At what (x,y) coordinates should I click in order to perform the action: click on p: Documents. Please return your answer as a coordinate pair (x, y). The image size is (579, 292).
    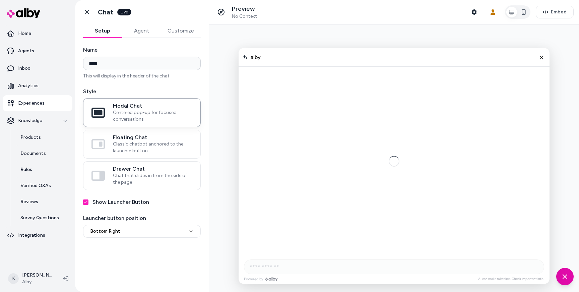
    Looking at the image, I should click on (33, 153).